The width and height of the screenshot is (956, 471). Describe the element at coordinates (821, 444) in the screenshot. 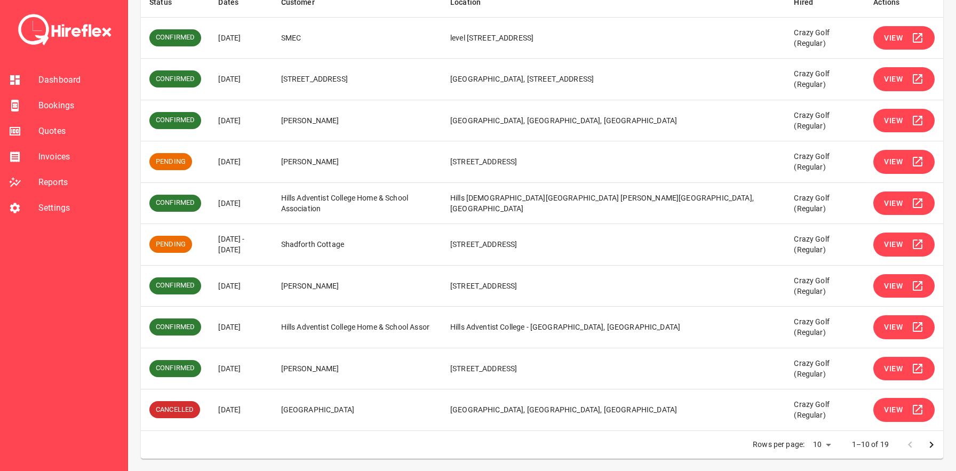

I see `div: 10` at that location.